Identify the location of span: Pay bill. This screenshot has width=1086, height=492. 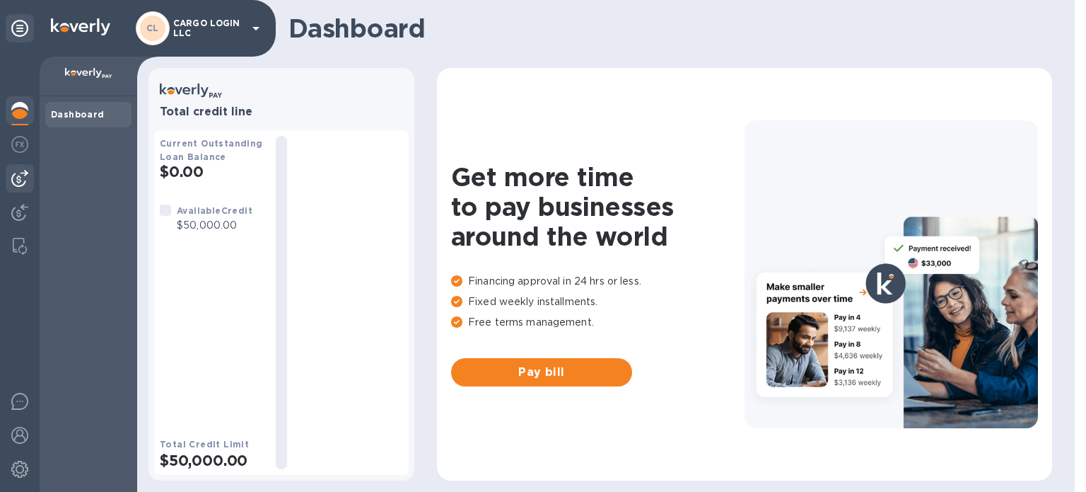
(542, 372).